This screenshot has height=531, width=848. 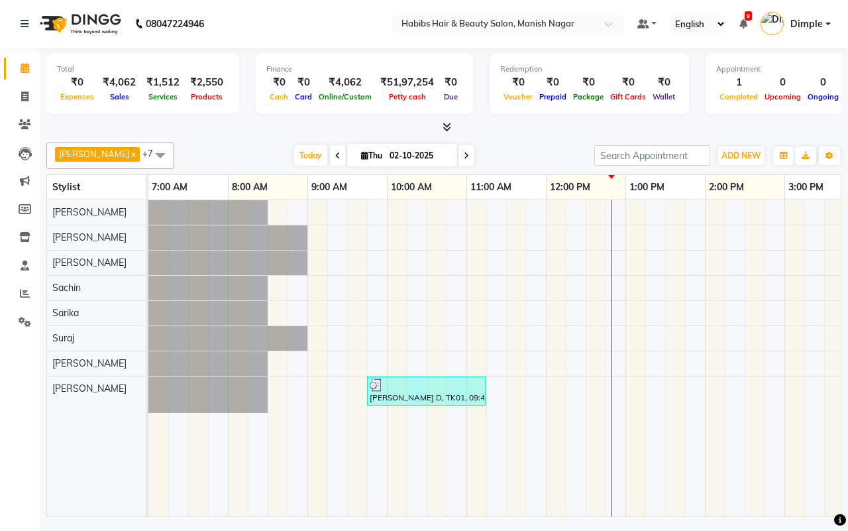 What do you see at coordinates (119, 97) in the screenshot?
I see `span: Sales` at bounding box center [119, 97].